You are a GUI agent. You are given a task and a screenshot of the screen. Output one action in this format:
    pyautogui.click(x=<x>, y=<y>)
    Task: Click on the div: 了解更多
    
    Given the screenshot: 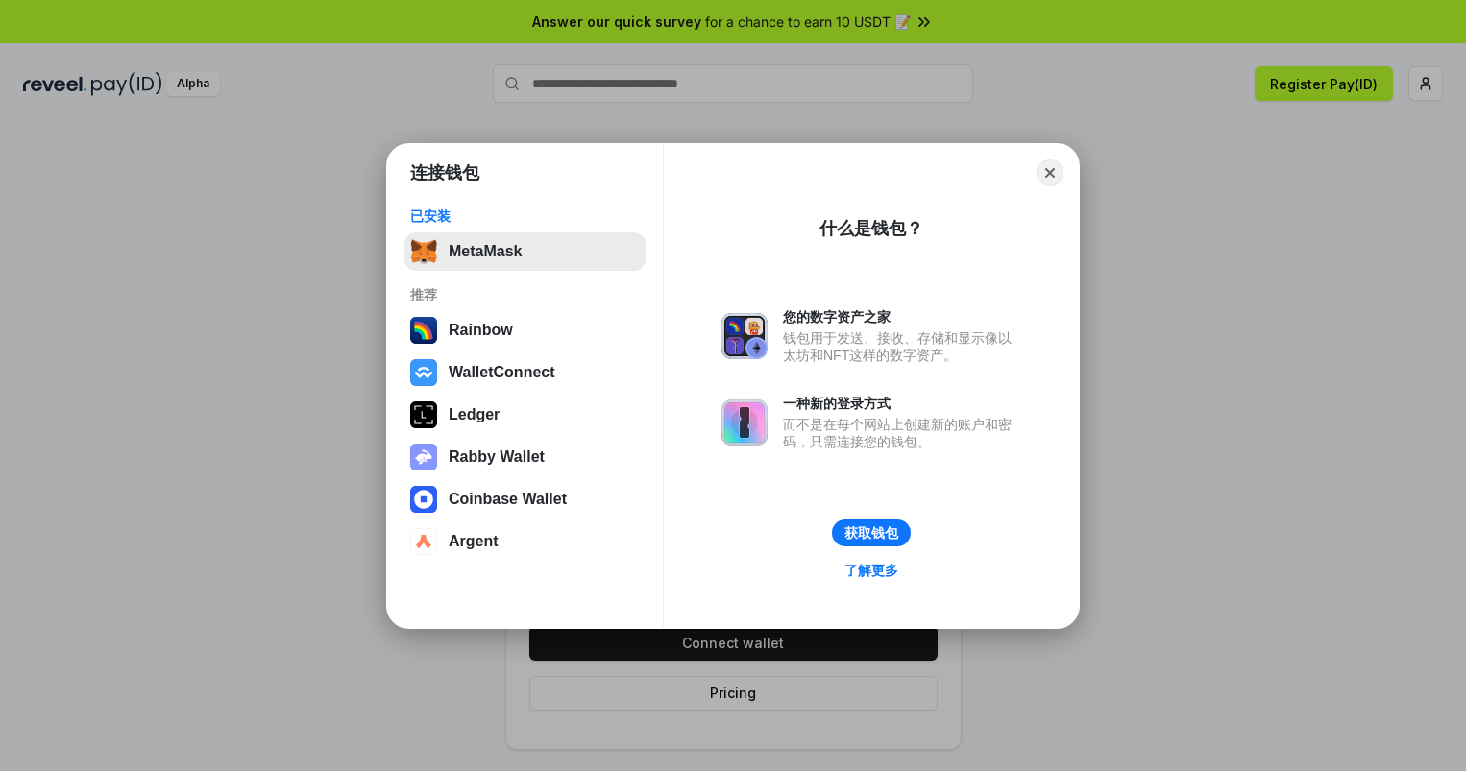 What is the action you would take?
    pyautogui.click(x=871, y=571)
    